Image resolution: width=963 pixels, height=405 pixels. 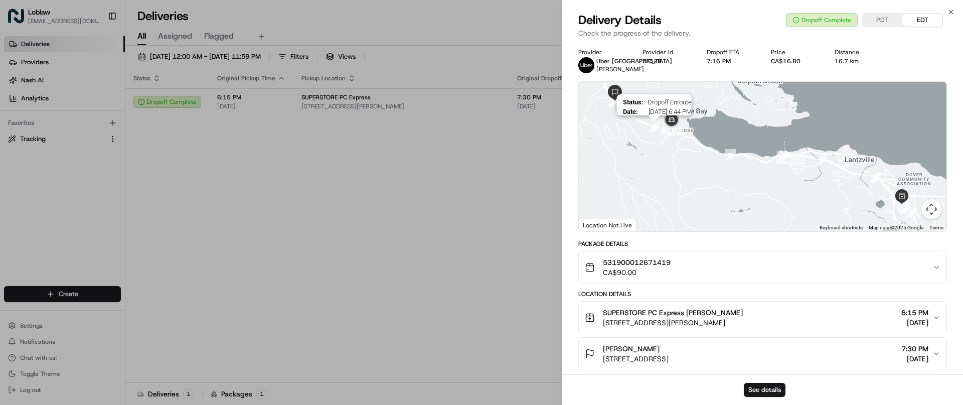 I want to click on button: EDT, so click(x=922, y=20).